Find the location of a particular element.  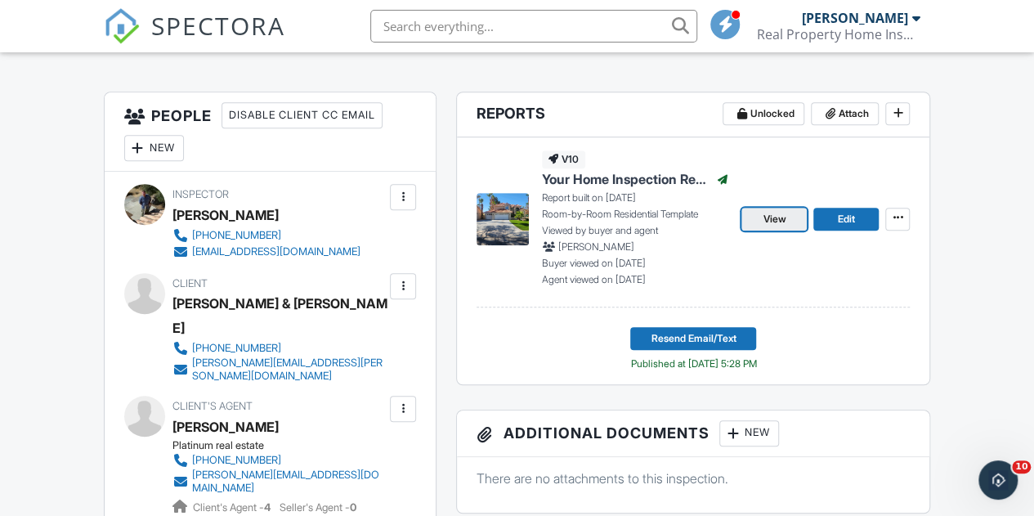

span: SPECTORA is located at coordinates (218, 25).